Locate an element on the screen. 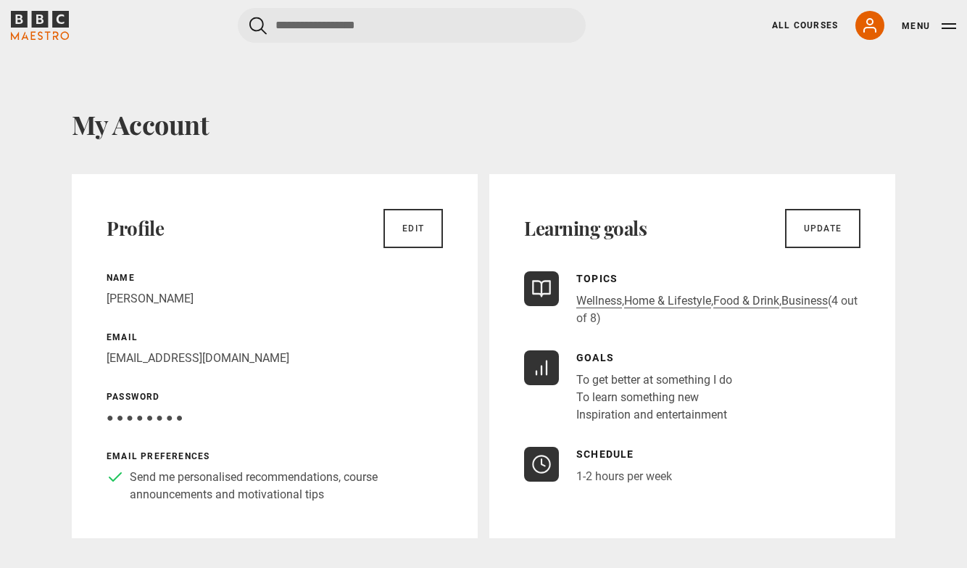  p: Name is located at coordinates (275, 278).